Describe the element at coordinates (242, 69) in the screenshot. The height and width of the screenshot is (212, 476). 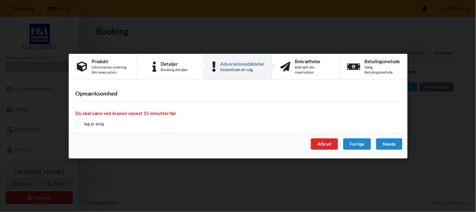
I see `div: Dobbelttjek dit valg` at that location.